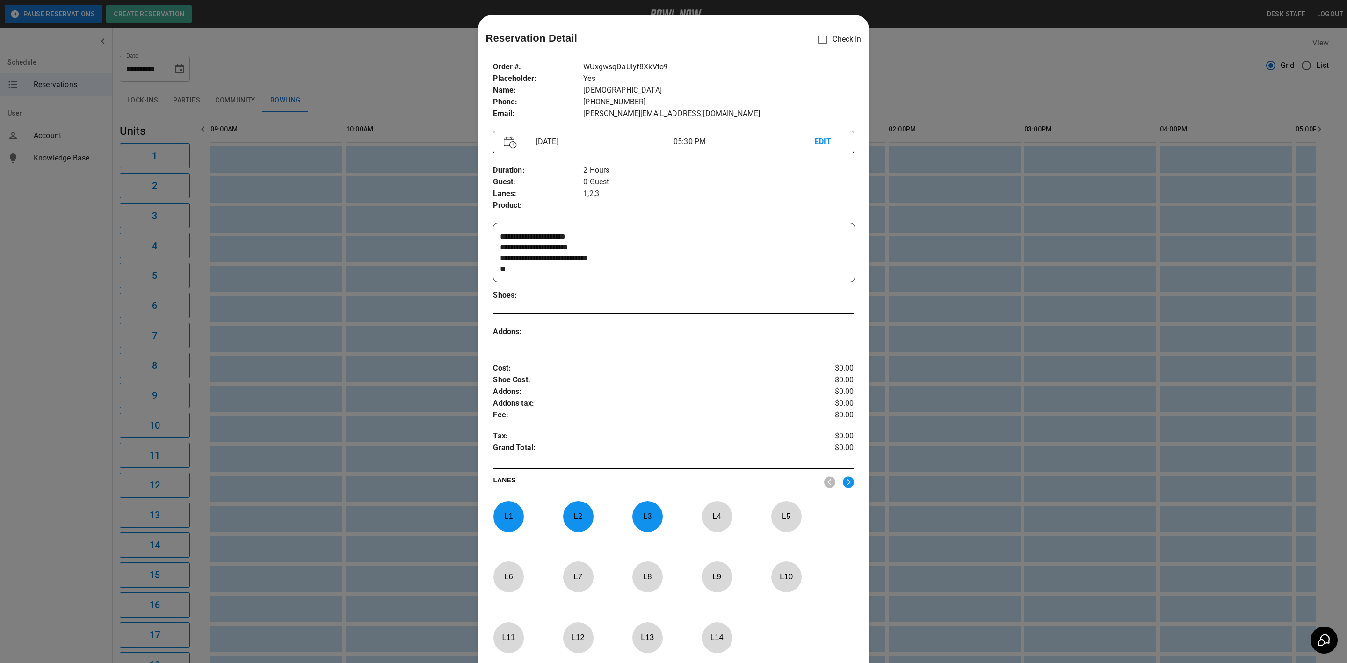 This screenshot has height=663, width=1347. Describe the element at coordinates (538, 170) in the screenshot. I see `p: Duration :` at that location.